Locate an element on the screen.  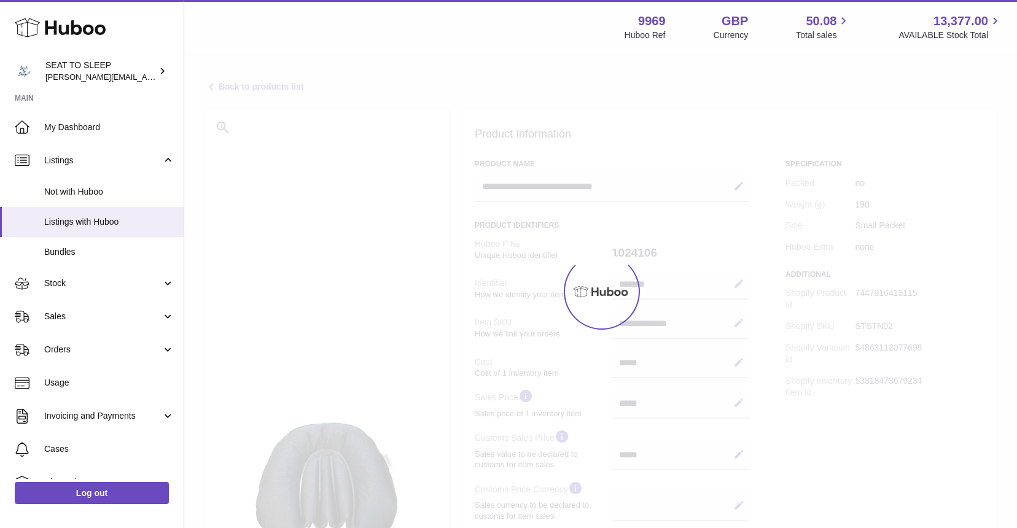
span: Total sales is located at coordinates (823, 35).